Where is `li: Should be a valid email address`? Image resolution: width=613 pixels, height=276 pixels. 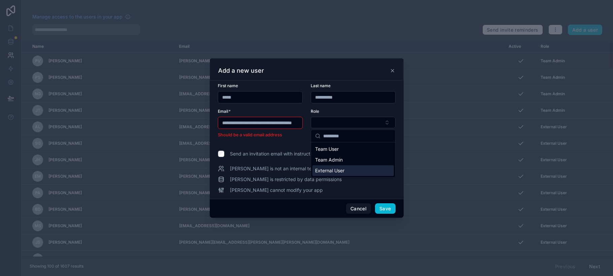
li: Should be a valid email address is located at coordinates (260, 135).